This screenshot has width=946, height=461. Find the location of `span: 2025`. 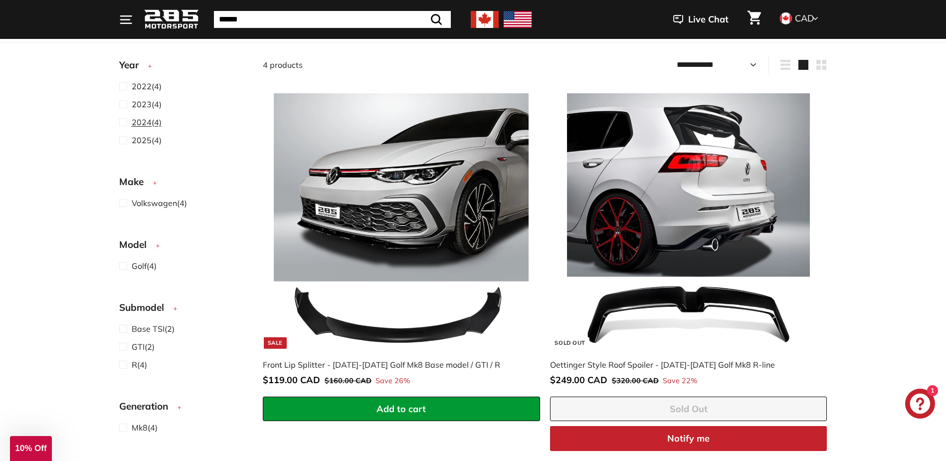

span: 2025 is located at coordinates (142, 140).